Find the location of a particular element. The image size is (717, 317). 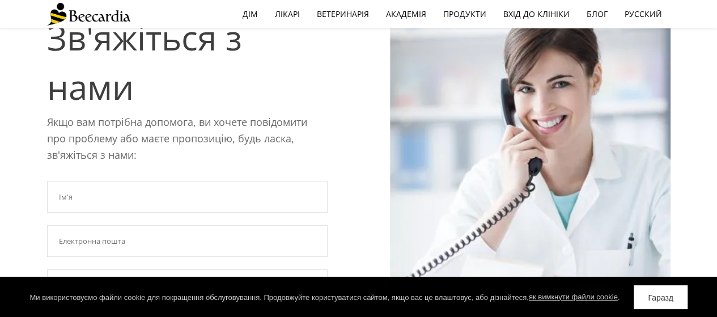

a: Лікарі is located at coordinates (287, 14).